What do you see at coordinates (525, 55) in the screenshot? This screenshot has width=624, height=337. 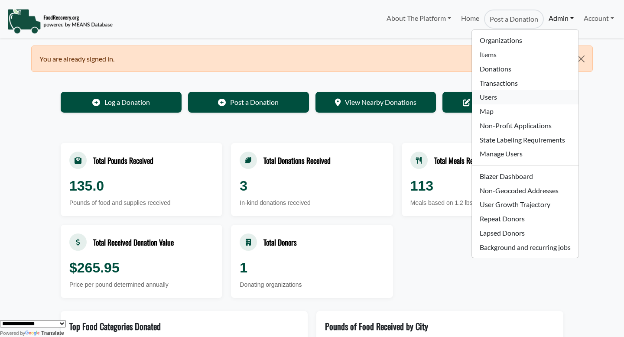 I see `a: Items` at bounding box center [525, 55].